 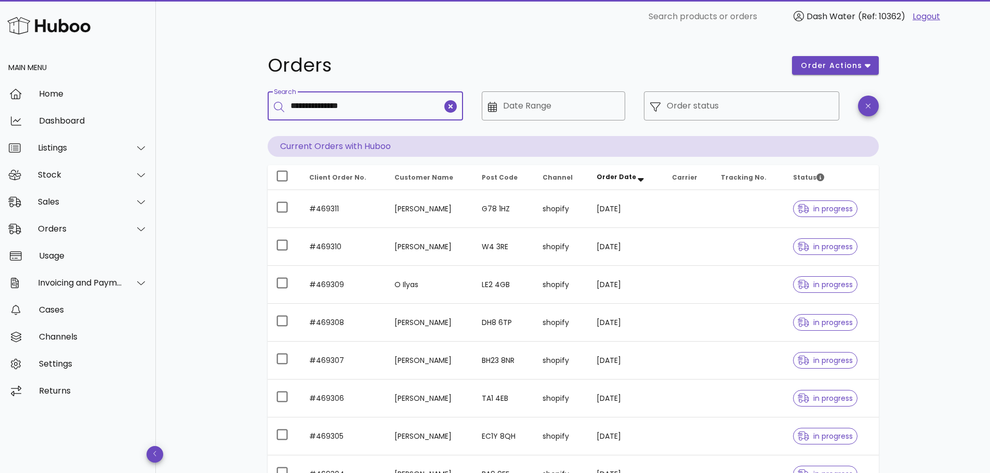 I want to click on span: Channel, so click(x=558, y=177).